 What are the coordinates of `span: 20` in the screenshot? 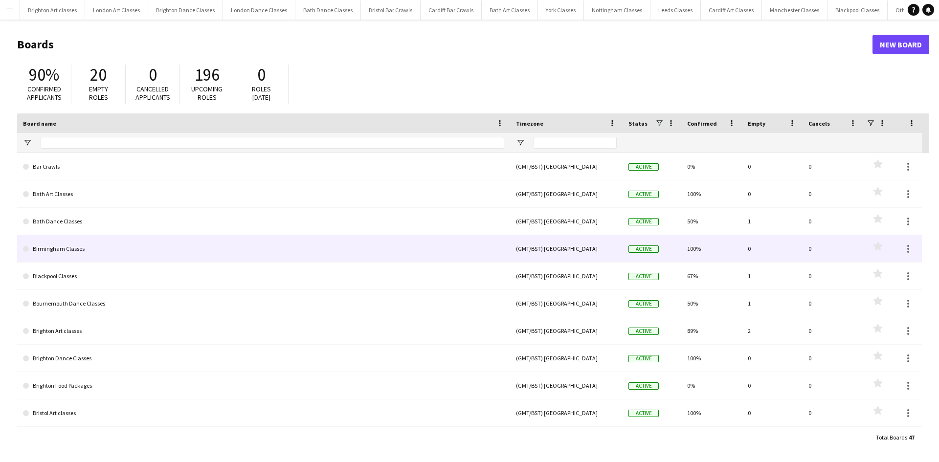 It's located at (98, 75).